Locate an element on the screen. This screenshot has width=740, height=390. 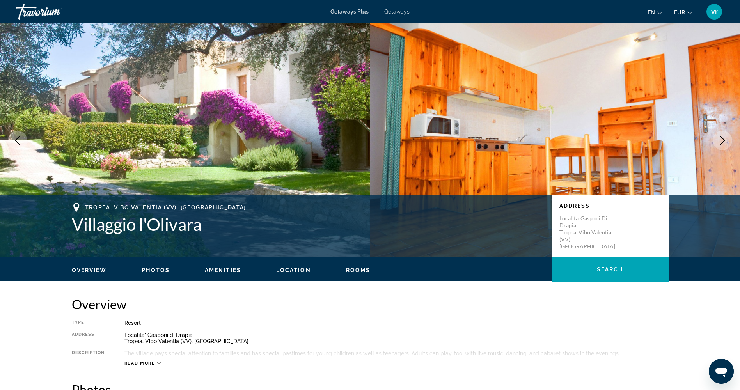
button: Next image is located at coordinates (722, 140).